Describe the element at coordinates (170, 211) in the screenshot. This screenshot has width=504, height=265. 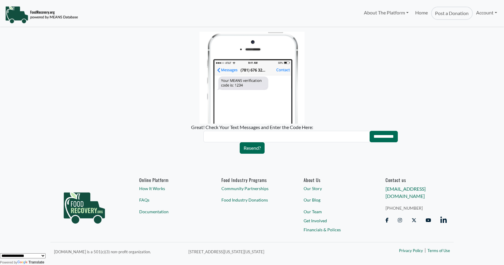
I see `a: Documentation` at that location.